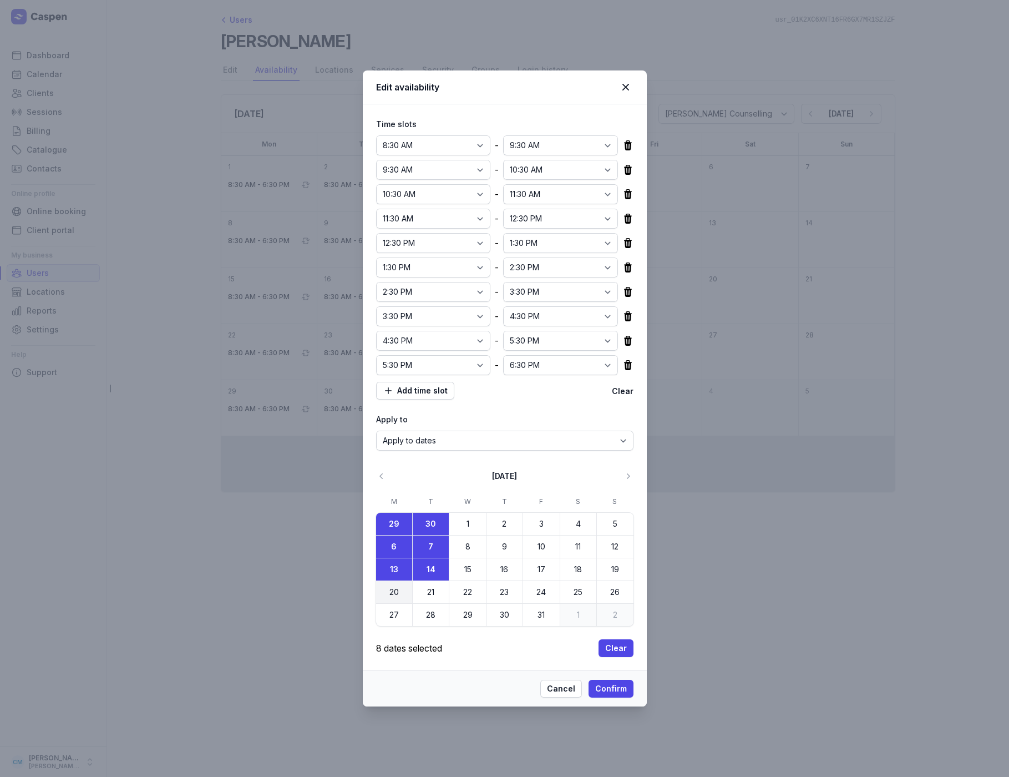 Image resolution: width=1009 pixels, height=777 pixels. I want to click on button: 22, so click(467, 592).